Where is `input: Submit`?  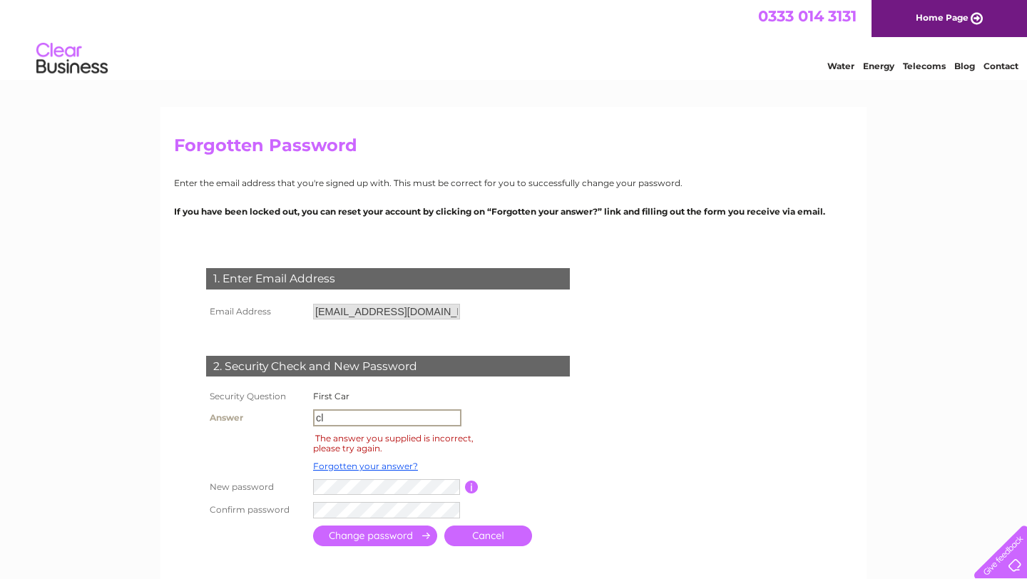
input: Submit is located at coordinates (375, 536).